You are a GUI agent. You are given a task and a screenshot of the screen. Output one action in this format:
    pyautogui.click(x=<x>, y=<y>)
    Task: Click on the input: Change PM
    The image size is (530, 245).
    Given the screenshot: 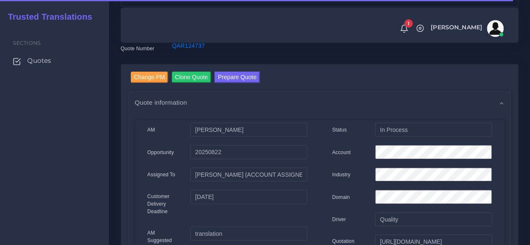 What is the action you would take?
    pyautogui.click(x=150, y=77)
    